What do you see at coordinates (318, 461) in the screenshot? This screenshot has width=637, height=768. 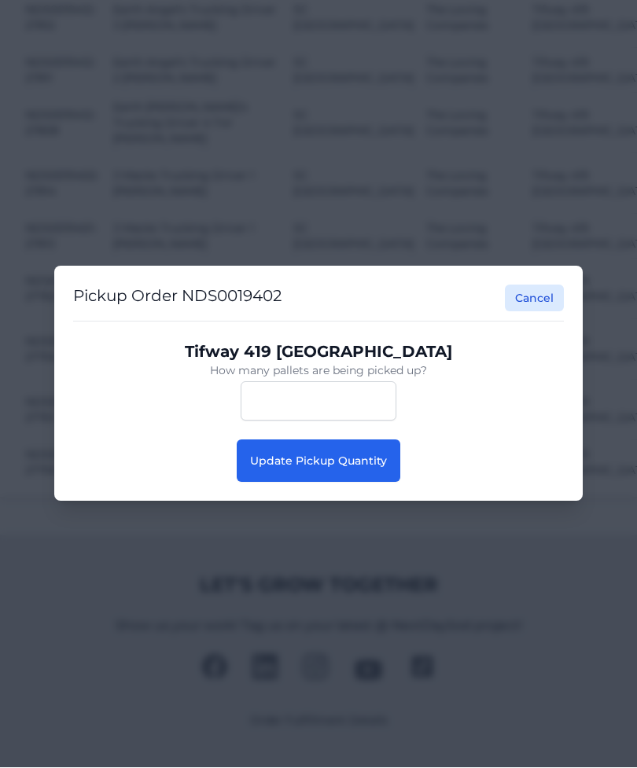 I see `span: Update Pickup Quantity` at bounding box center [318, 461].